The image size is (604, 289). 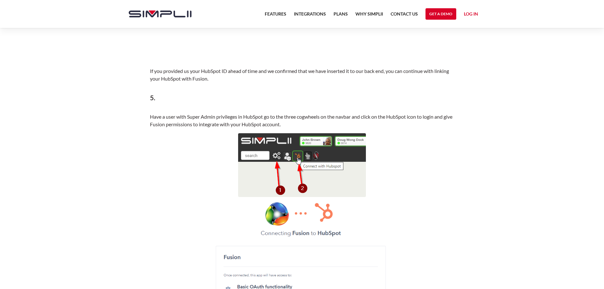 What do you see at coordinates (275, 16) in the screenshot?
I see `a: Features` at bounding box center [275, 16].